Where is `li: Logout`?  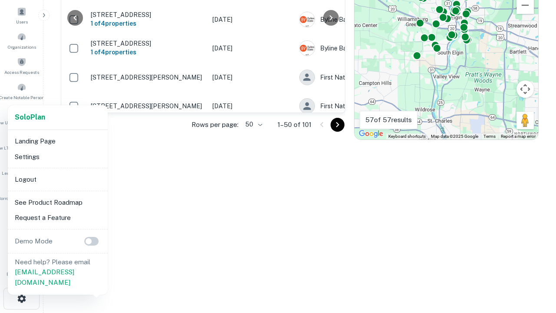 li: Logout is located at coordinates (58, 179).